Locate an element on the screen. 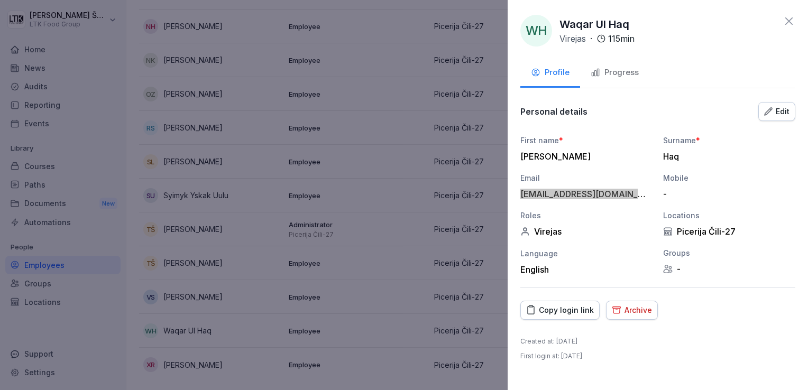 This screenshot has width=808, height=390. div: Progress is located at coordinates (614, 72).